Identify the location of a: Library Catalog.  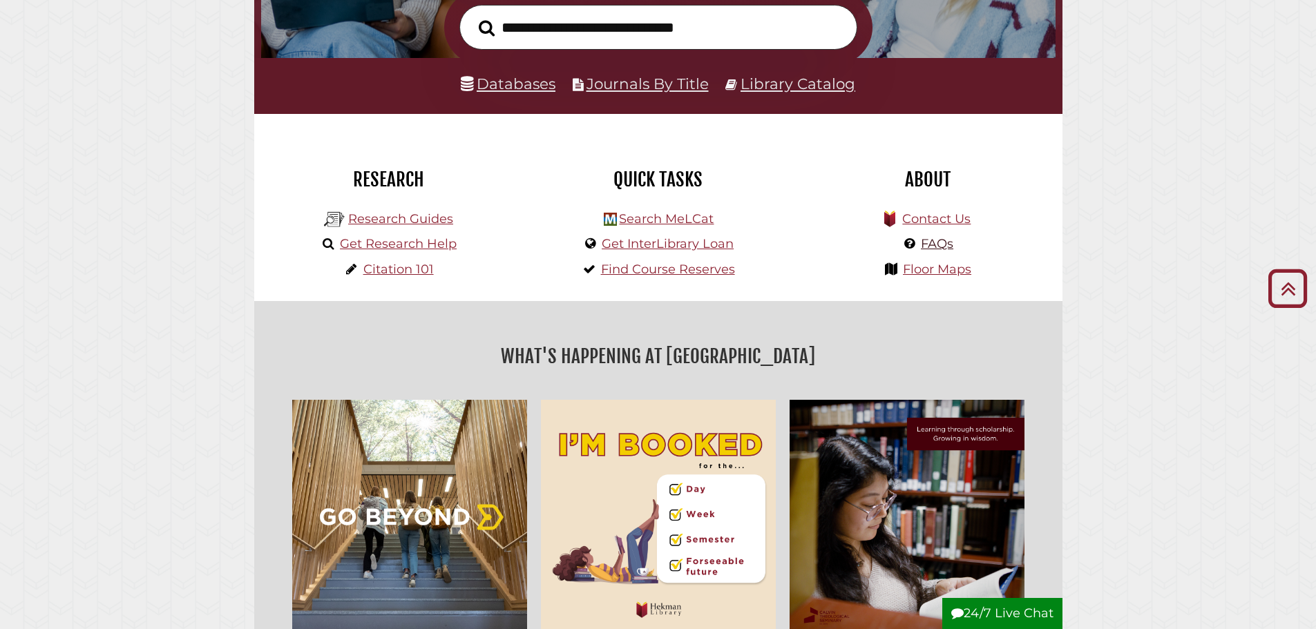
(798, 84).